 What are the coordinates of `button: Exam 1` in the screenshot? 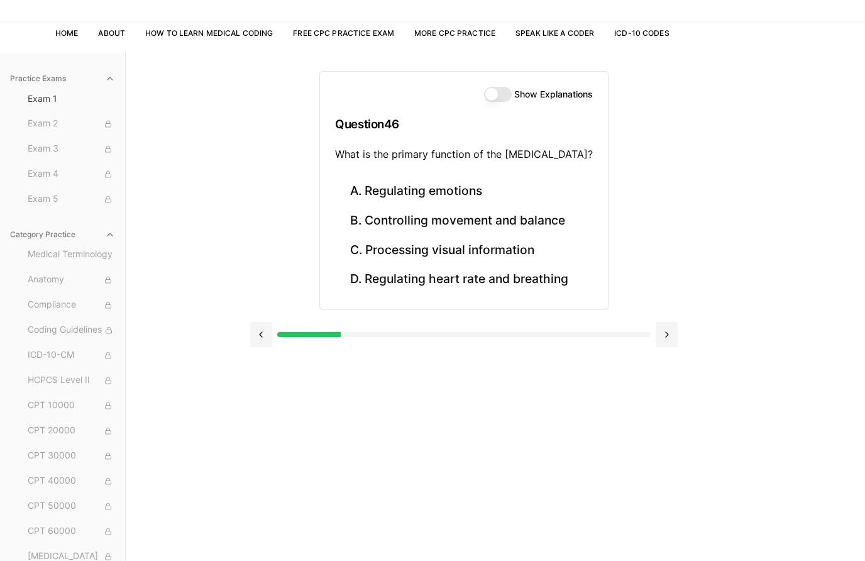 It's located at (71, 99).